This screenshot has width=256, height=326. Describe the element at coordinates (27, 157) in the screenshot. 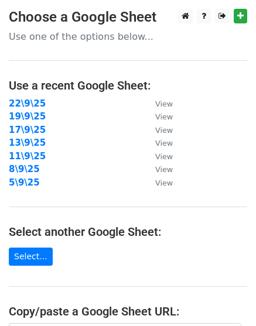

I see `a: 11\9\25` at that location.